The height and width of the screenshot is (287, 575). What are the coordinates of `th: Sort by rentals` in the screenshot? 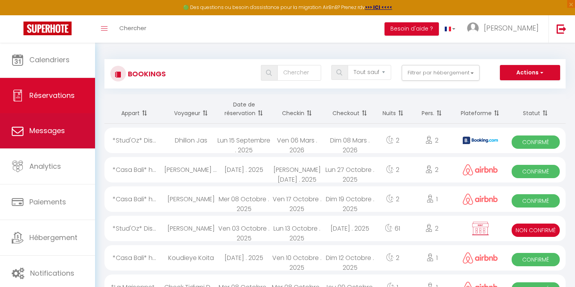 It's located at (134, 109).